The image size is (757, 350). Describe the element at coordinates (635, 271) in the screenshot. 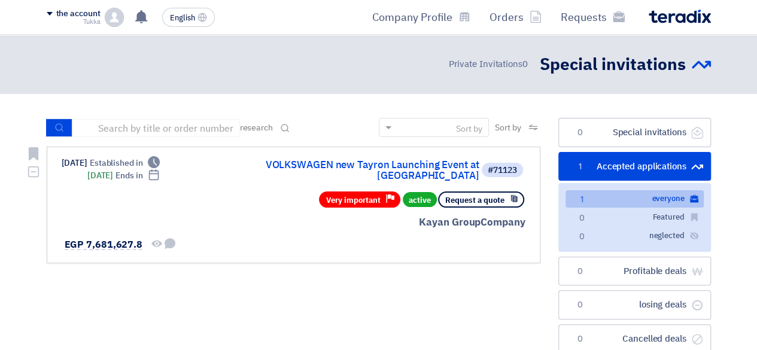

I see `a: Profitable deals0` at that location.